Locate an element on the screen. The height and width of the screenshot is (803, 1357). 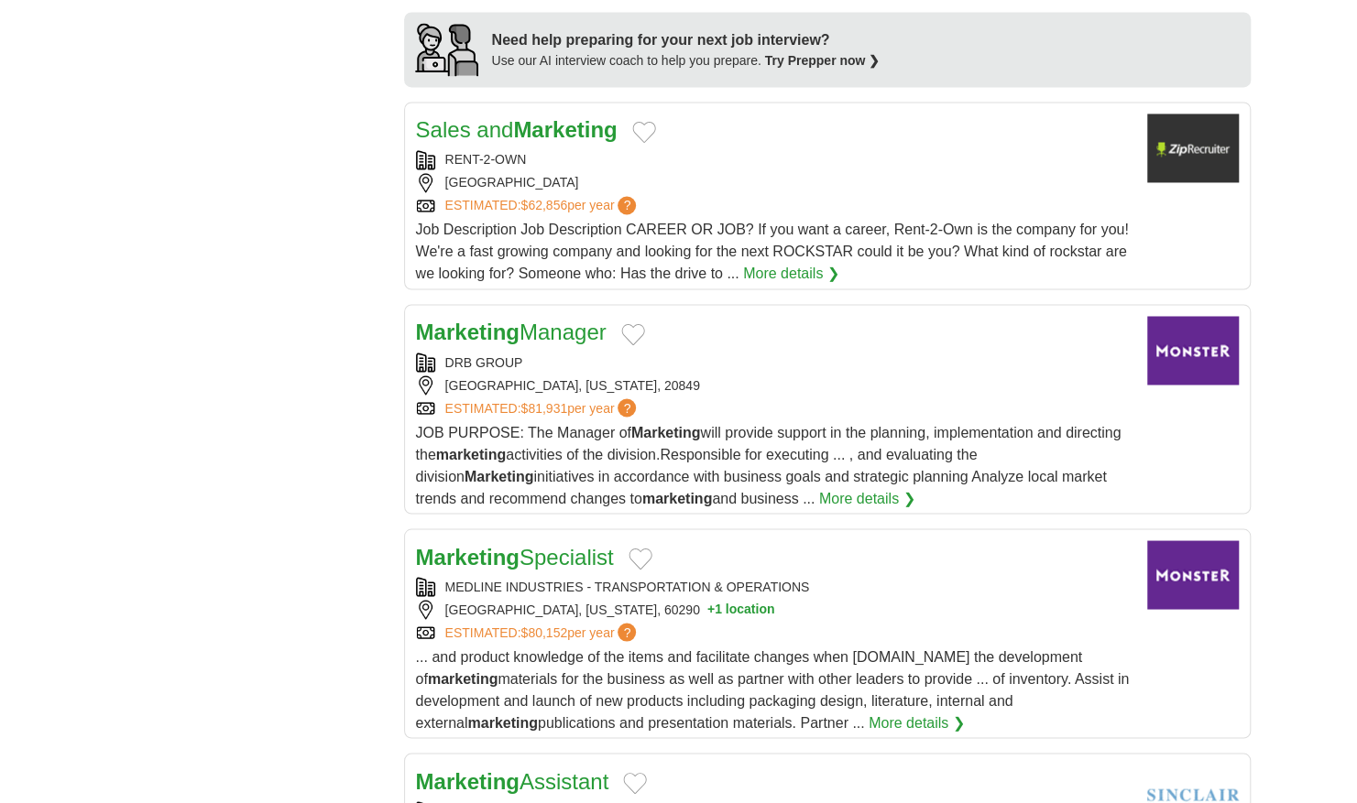
span: $80,152 is located at coordinates (543, 632).